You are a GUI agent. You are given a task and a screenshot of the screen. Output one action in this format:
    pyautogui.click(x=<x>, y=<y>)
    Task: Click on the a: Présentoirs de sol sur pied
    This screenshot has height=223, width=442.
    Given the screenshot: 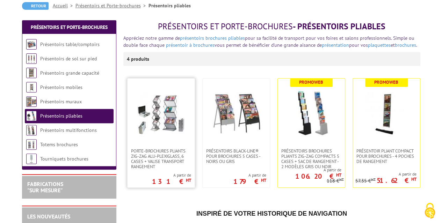 What is the action you would take?
    pyautogui.click(x=68, y=59)
    